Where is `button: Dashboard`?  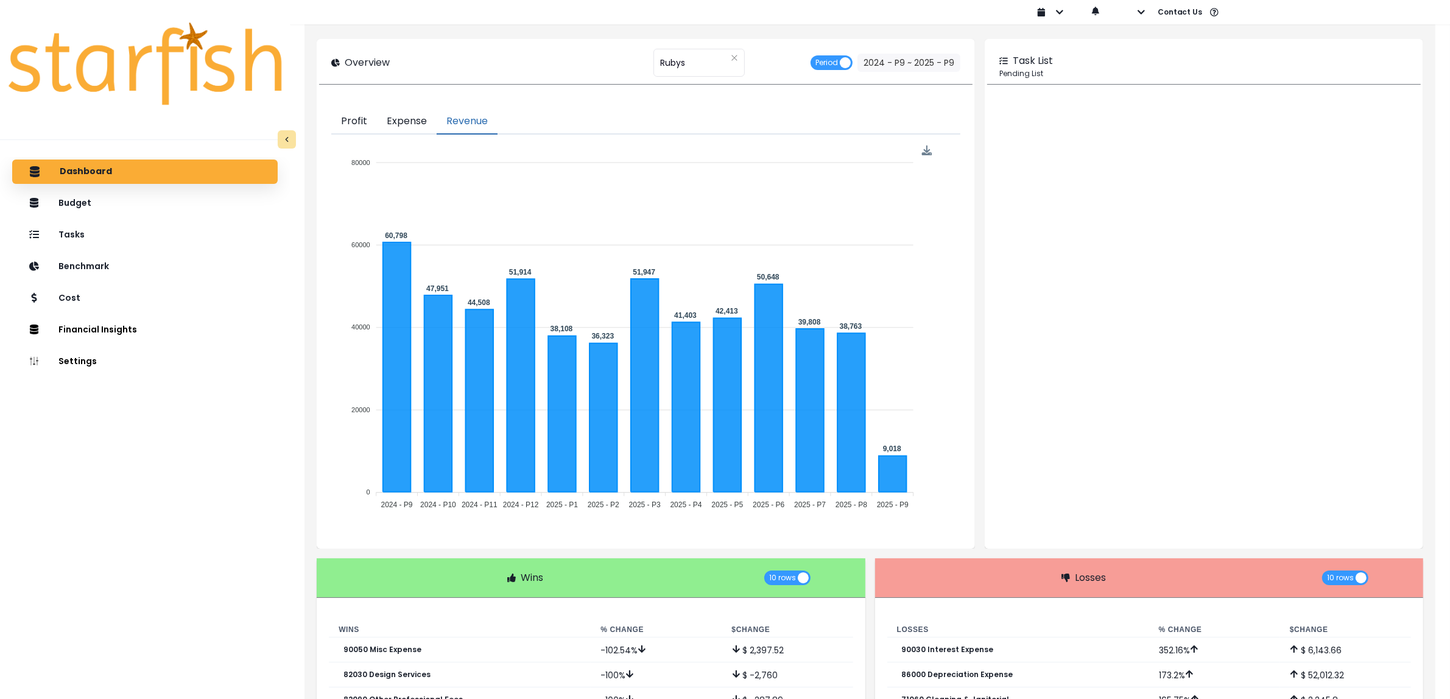 button: Dashboard is located at coordinates (145, 172).